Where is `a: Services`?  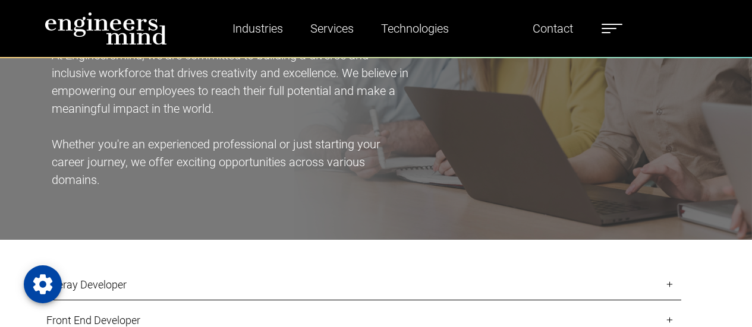
a: Services is located at coordinates (332, 29).